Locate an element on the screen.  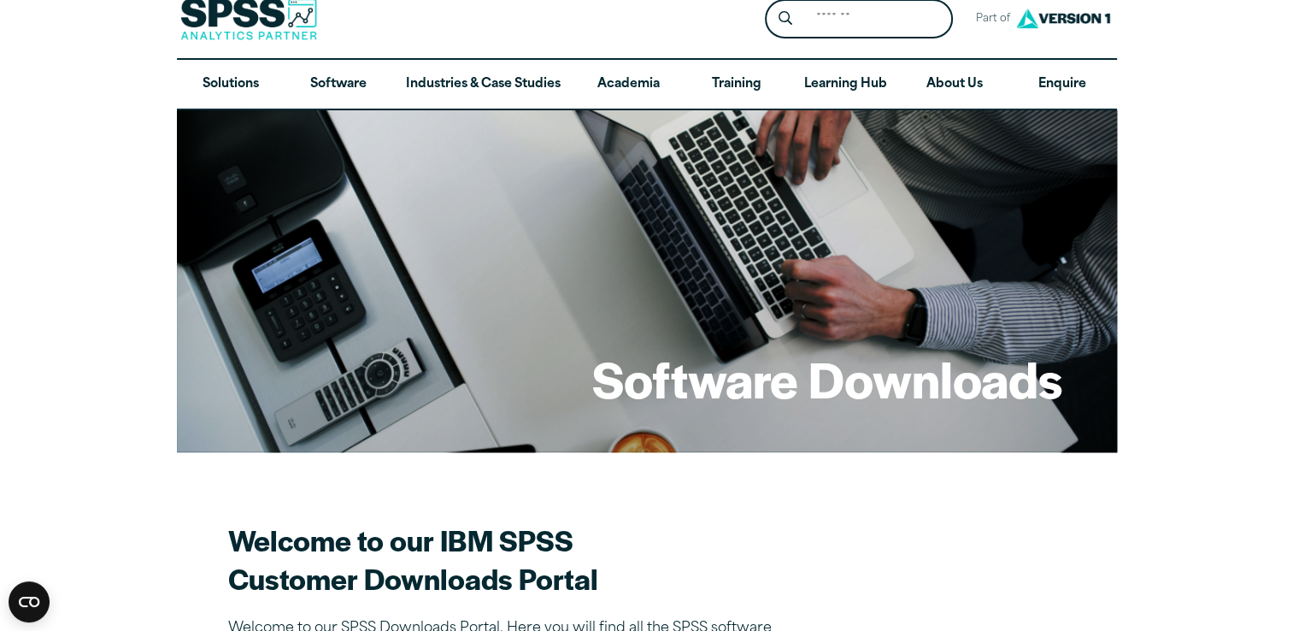
a: Training is located at coordinates (736, 85).